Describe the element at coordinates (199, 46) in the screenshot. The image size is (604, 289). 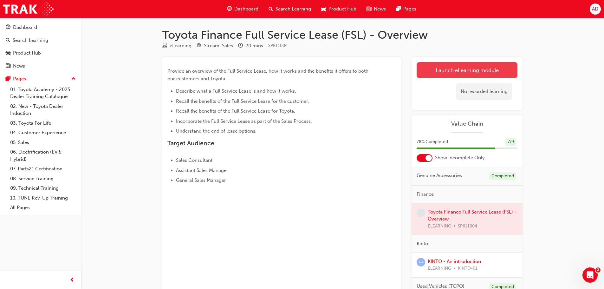
I see `span: target-icon` at that location.